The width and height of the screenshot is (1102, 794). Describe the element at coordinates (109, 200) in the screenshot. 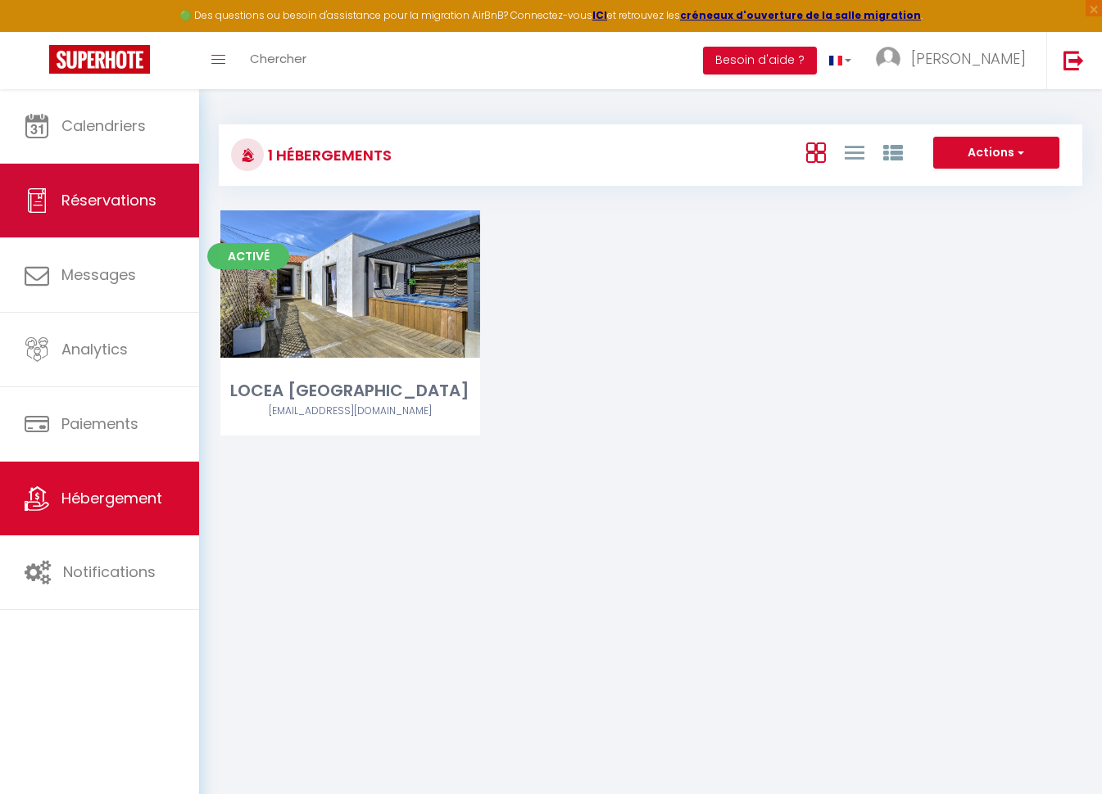

I see `span: Réservations` at that location.